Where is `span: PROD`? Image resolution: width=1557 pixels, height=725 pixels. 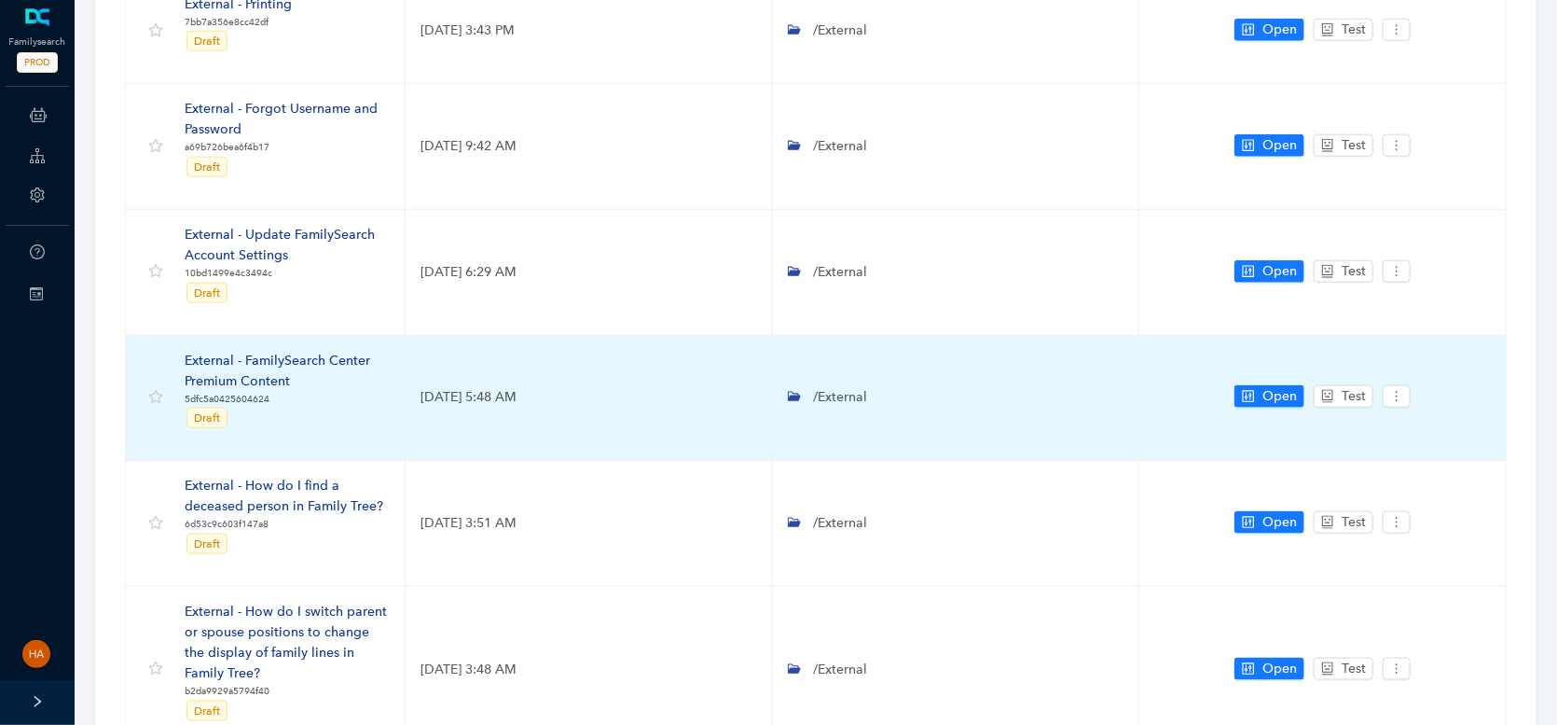 span: PROD is located at coordinates (37, 62).